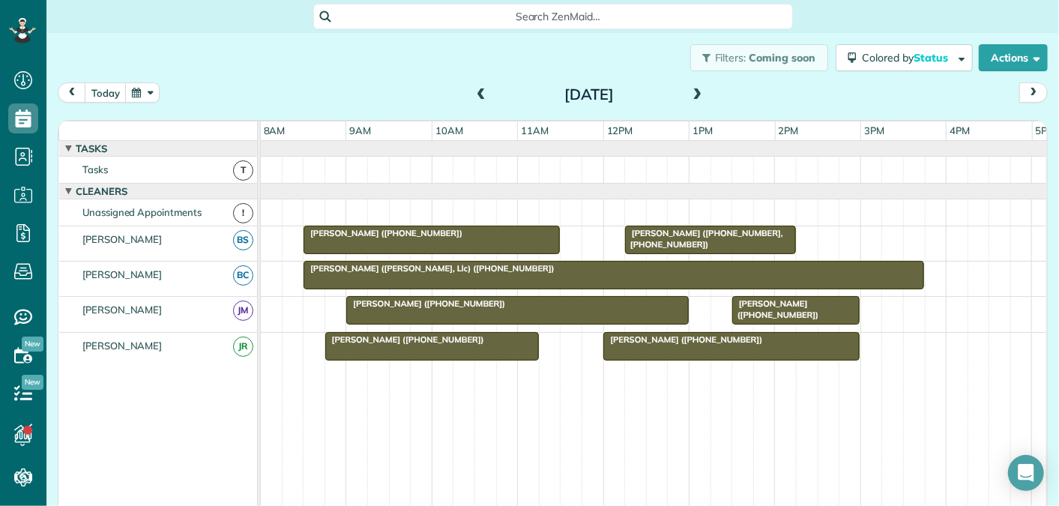  I want to click on div: Open Intercom Messenger, so click(1026, 473).